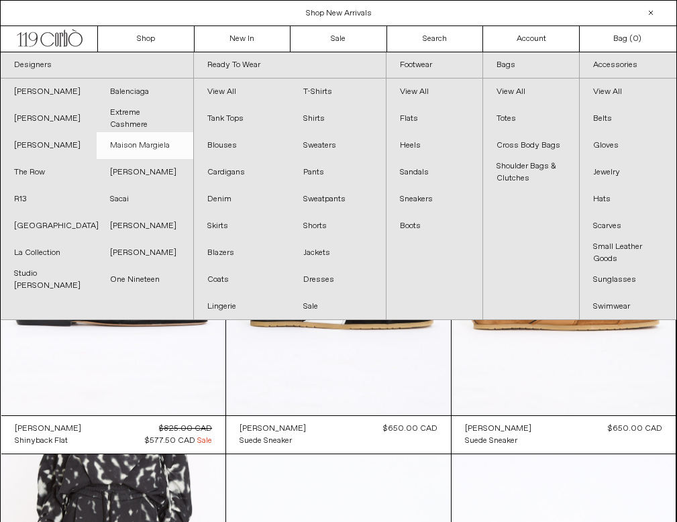 This screenshot has height=522, width=677. I want to click on a: Shirts, so click(338, 119).